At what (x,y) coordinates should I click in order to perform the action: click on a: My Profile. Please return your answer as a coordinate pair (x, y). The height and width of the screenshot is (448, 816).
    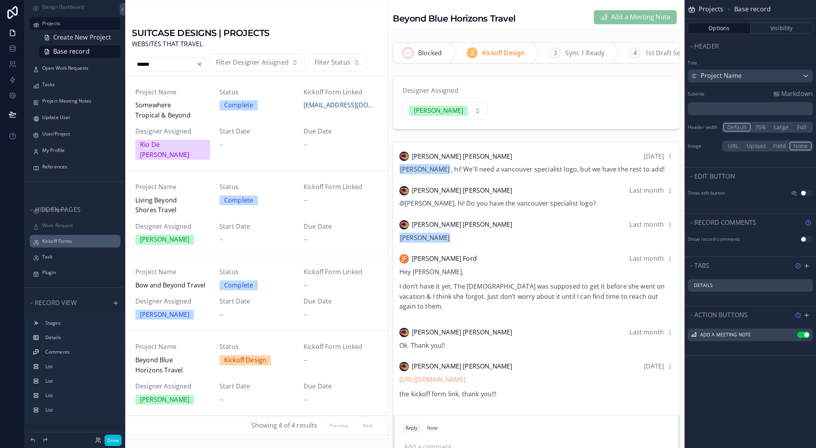
    Looking at the image, I should click on (79, 150).